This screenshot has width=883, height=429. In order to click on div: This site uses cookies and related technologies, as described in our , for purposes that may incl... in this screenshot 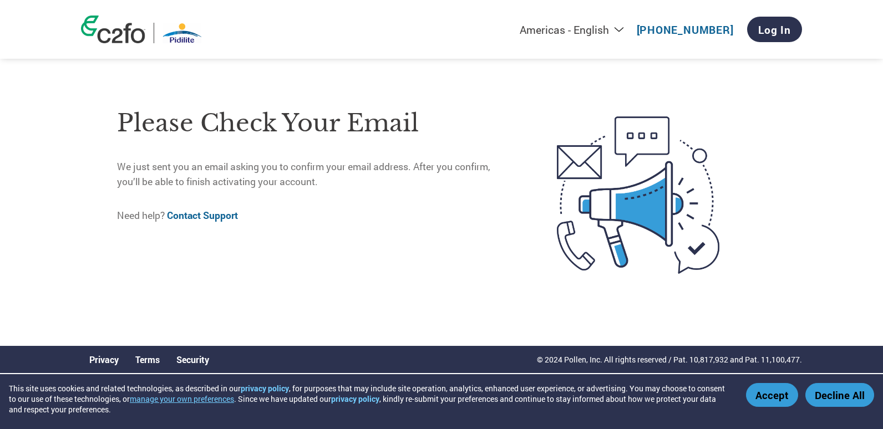, I will do `click(369, 399)`.